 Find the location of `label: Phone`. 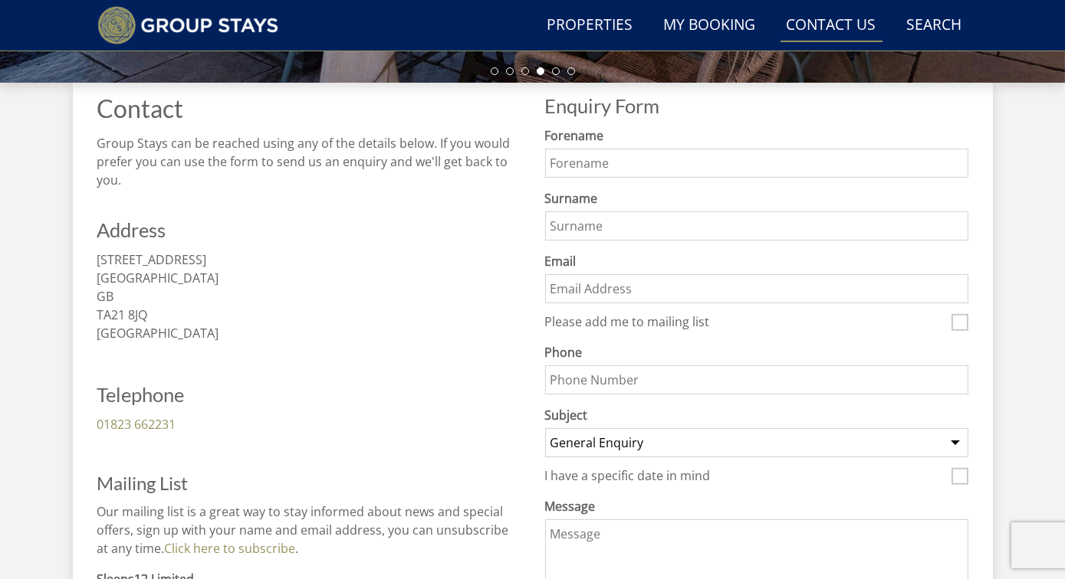

label: Phone is located at coordinates (756, 353).